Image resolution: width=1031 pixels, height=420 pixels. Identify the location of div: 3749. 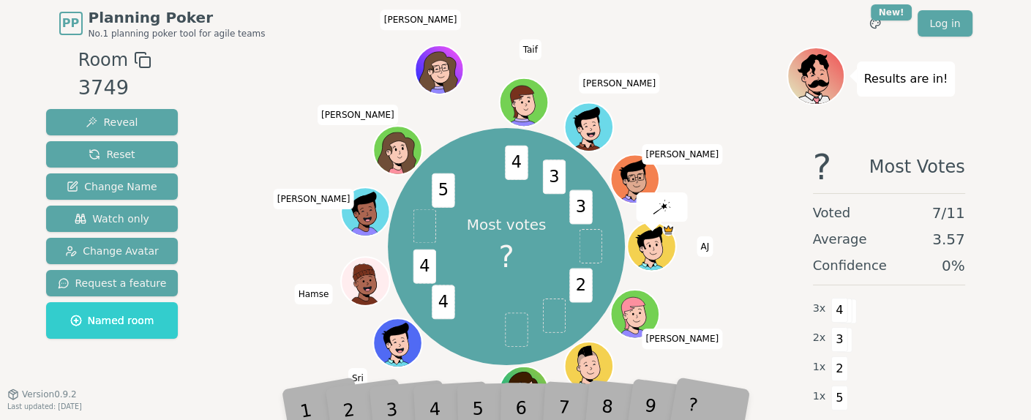
(115, 88).